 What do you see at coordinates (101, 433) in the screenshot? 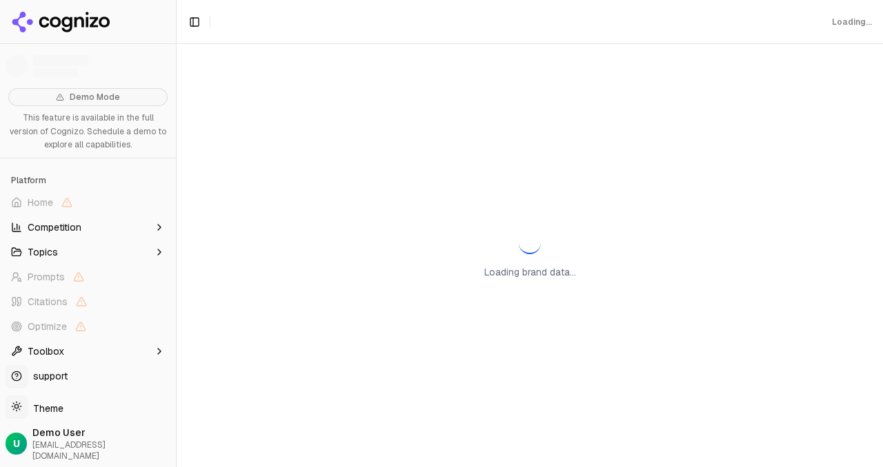
I see `span: Demo User` at bounding box center [101, 433].